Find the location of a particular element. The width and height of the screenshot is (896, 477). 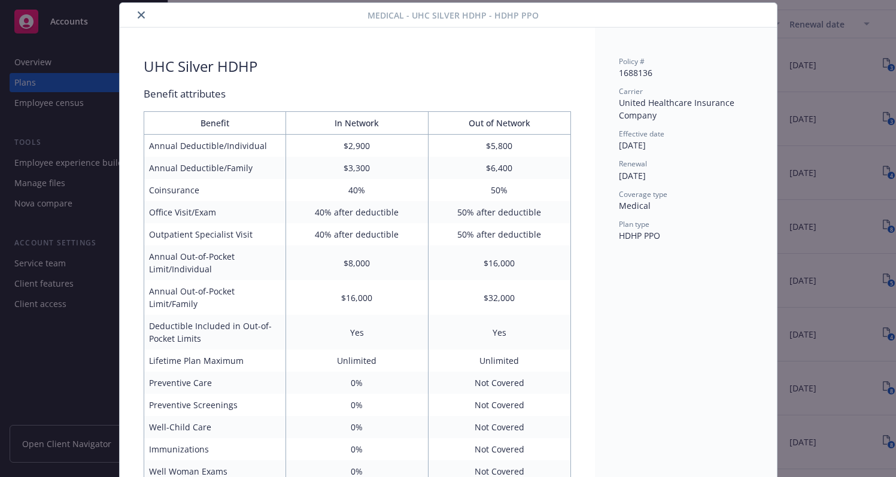

span: Effective date is located at coordinates (642, 133).